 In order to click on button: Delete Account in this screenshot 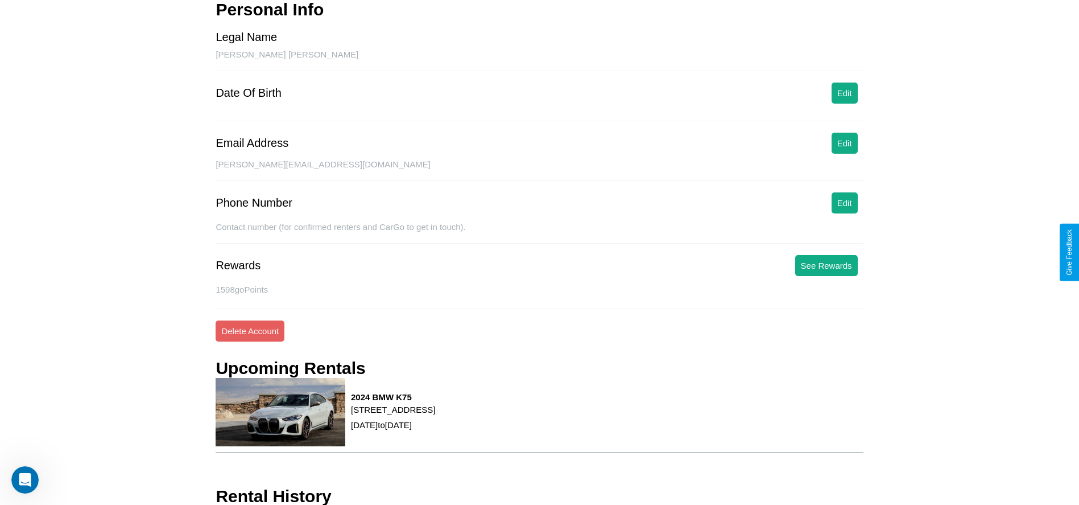, I will do `click(250, 331)`.